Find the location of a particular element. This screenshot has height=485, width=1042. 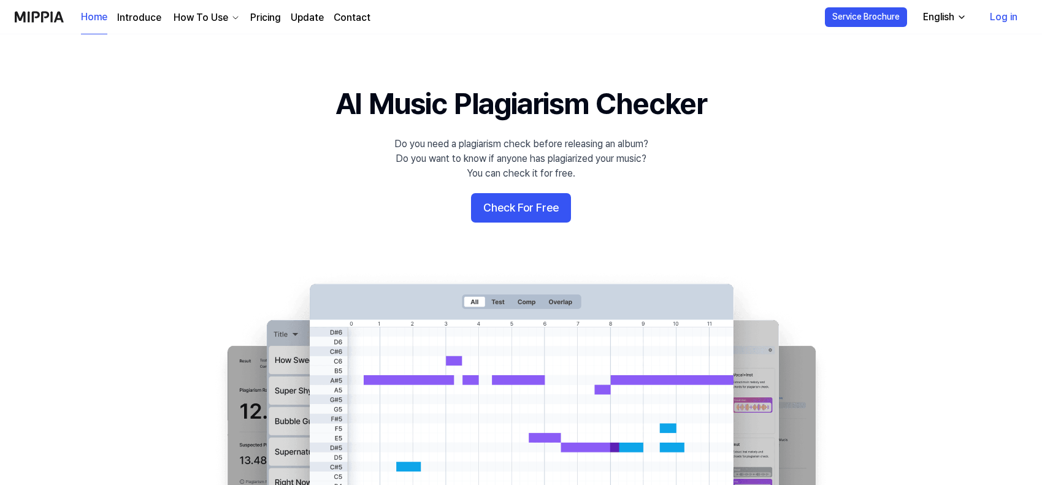

div: Do you need a plagiarism check before releasing an album? Do you want to know if anyone has plagi... is located at coordinates (521, 159).